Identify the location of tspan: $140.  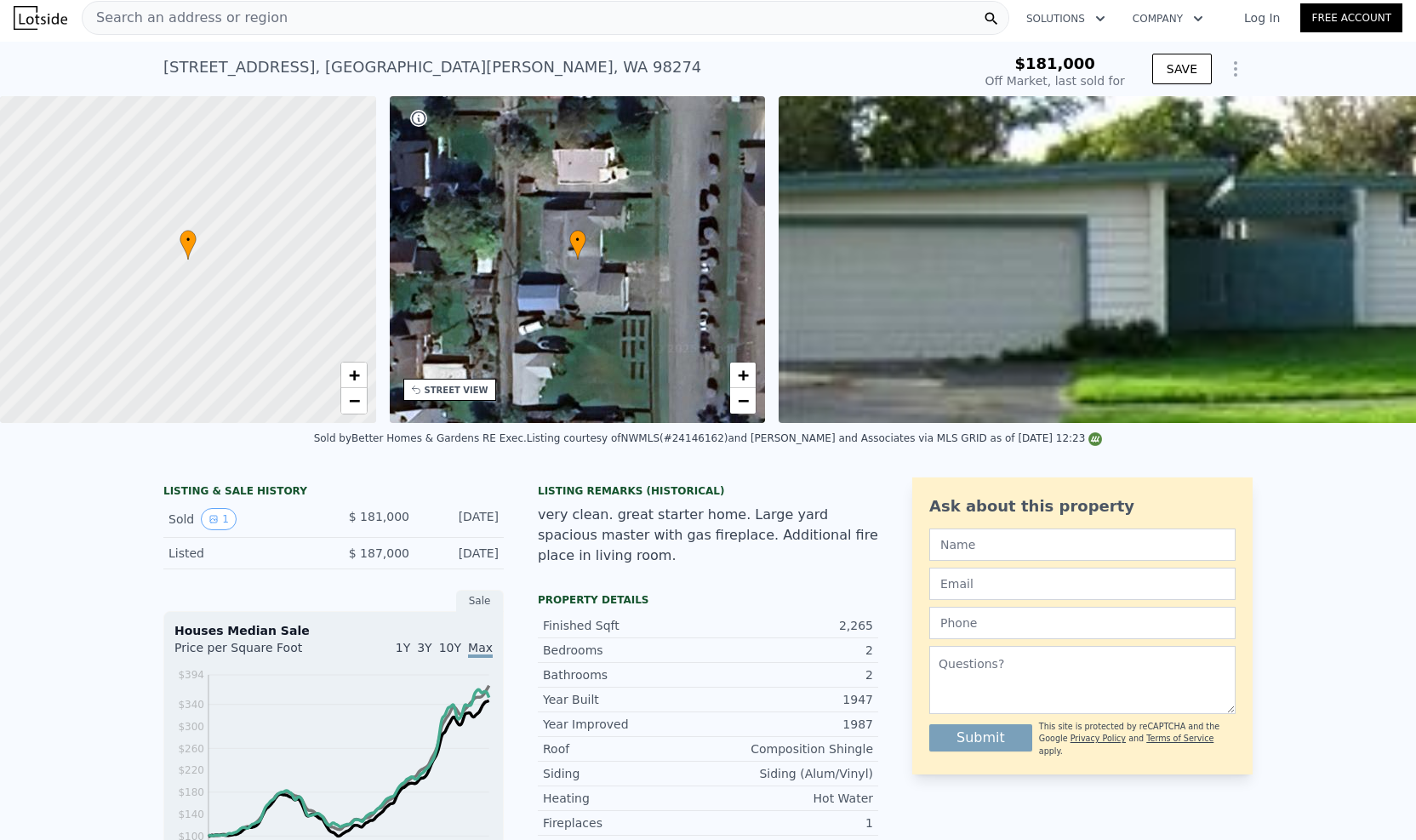
(191, 815).